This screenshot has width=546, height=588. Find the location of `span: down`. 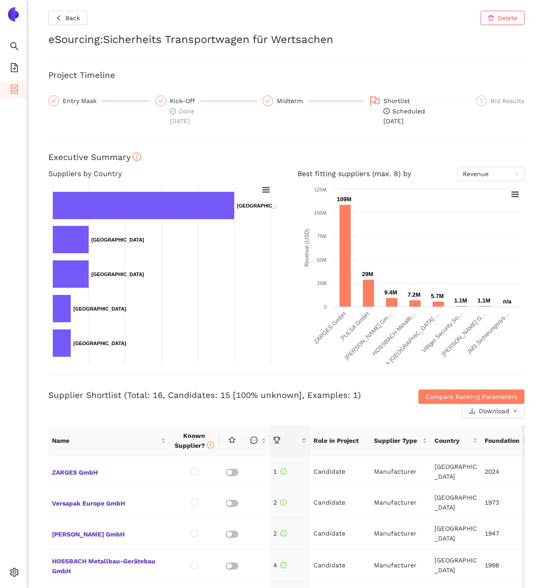

span: down is located at coordinates (515, 411).